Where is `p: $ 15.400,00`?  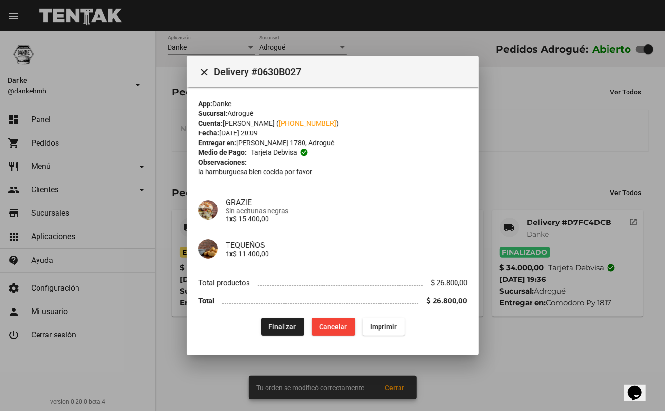 p: $ 15.400,00 is located at coordinates (346, 219).